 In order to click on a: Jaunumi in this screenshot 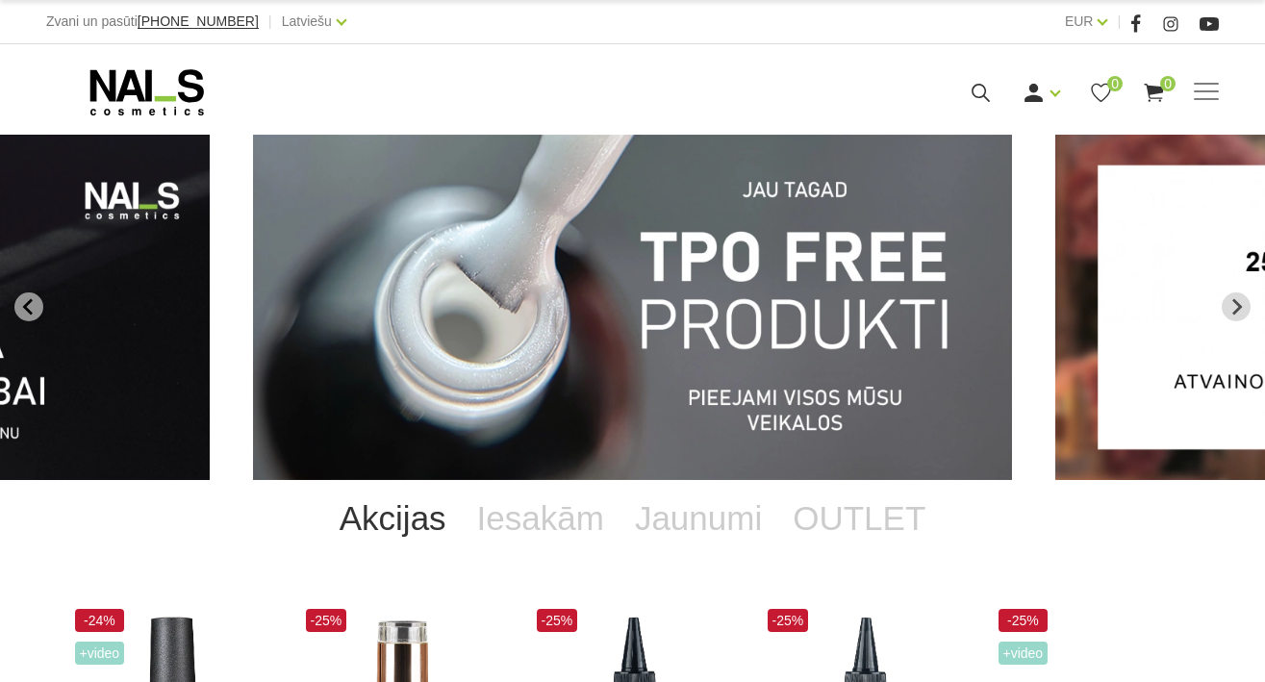, I will do `click(699, 519)`.